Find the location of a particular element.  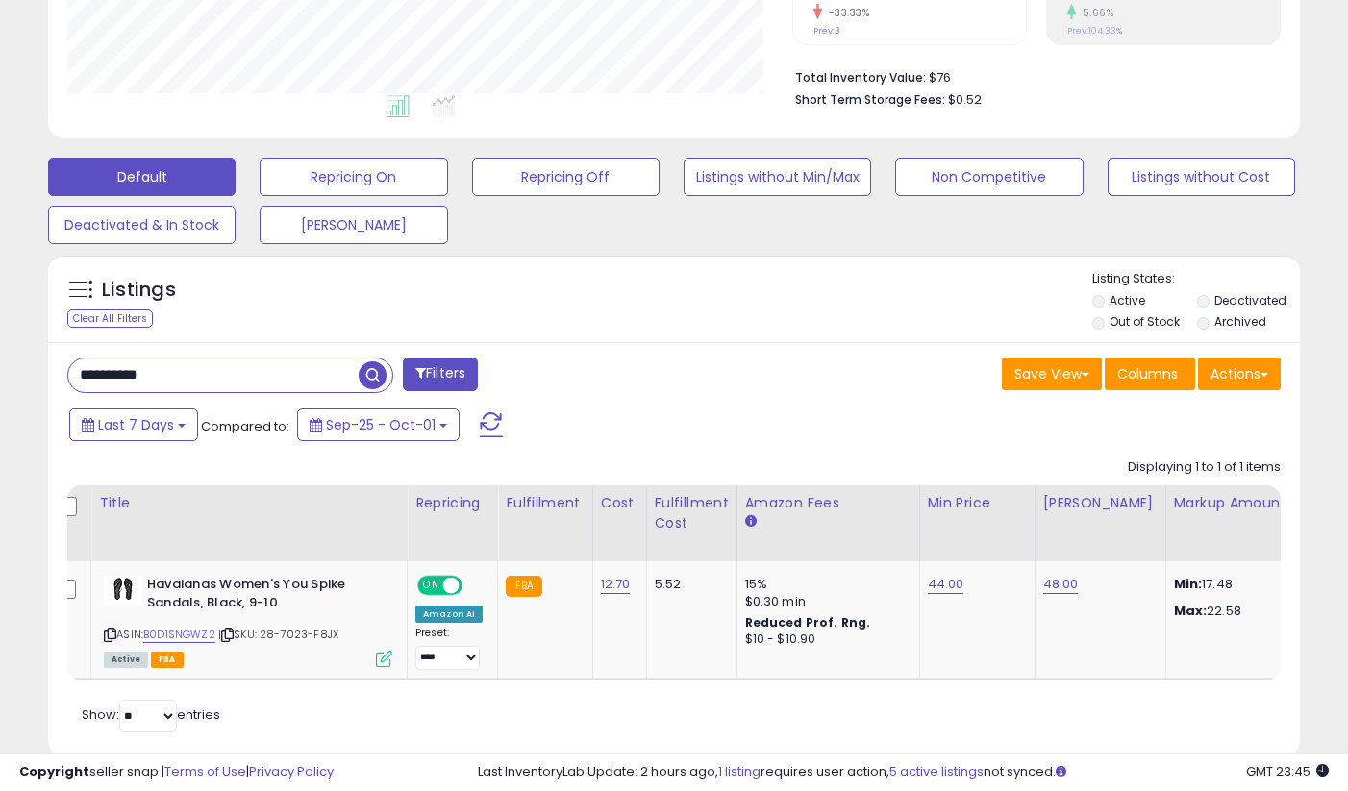

p: 22.58 is located at coordinates (1254, 612).